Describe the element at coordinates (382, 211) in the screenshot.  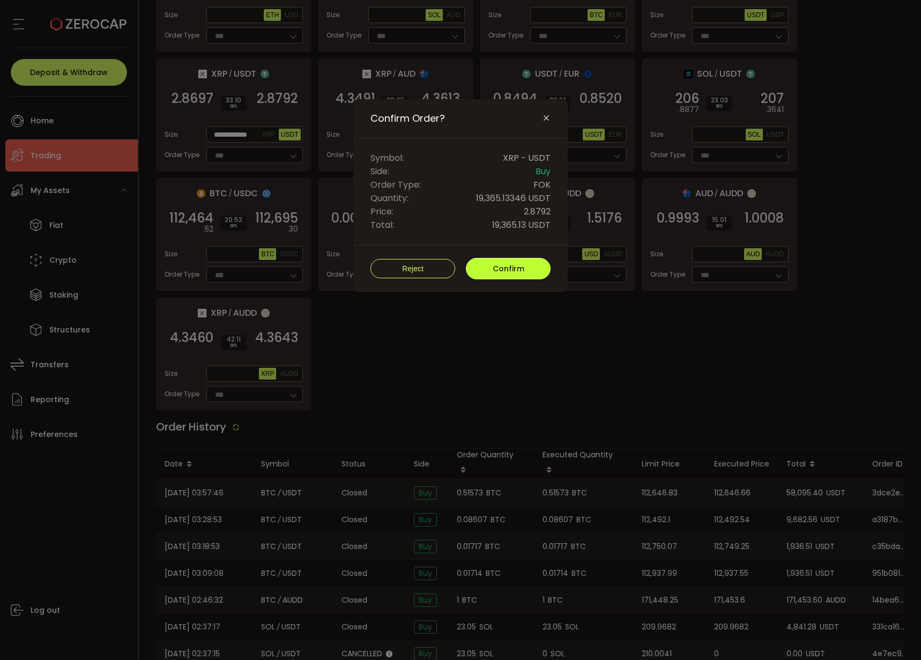
I see `span: Price:` at that location.